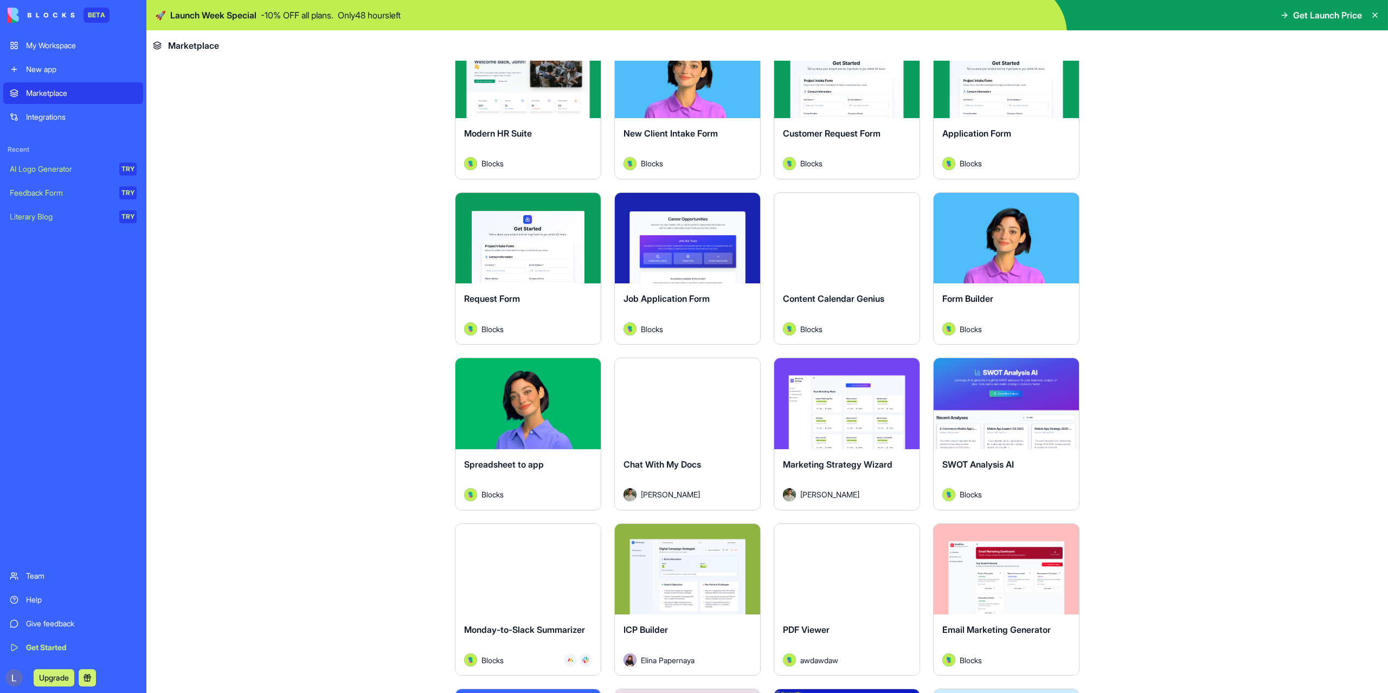  Describe the element at coordinates (73, 150) in the screenshot. I see `span: Recent` at that location.